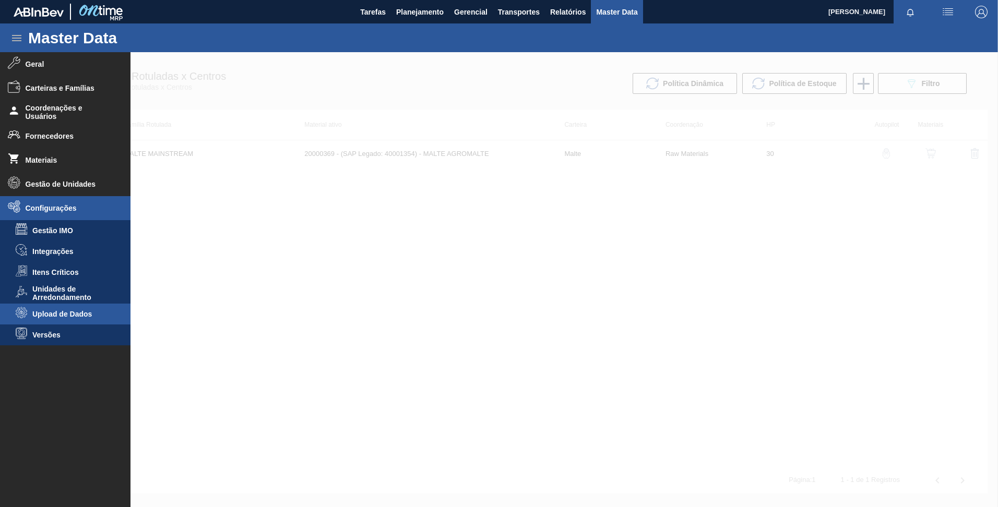  What do you see at coordinates (981, 12) in the screenshot?
I see `img: Logout` at bounding box center [981, 12].